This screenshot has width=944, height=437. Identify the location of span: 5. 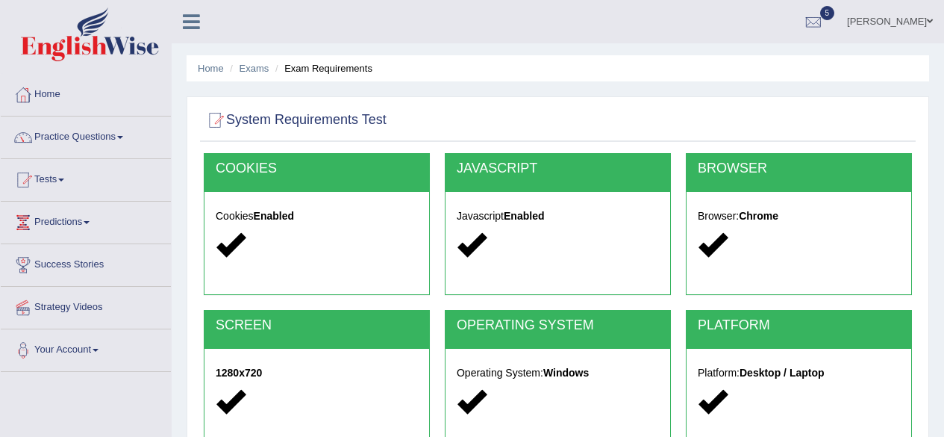
(828, 13).